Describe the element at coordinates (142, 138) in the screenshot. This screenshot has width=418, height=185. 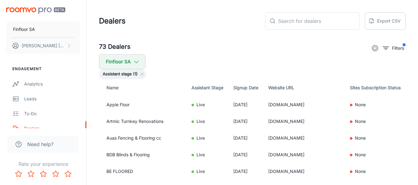
I see `td: Auas Fencing & Flooring cc` at that location.